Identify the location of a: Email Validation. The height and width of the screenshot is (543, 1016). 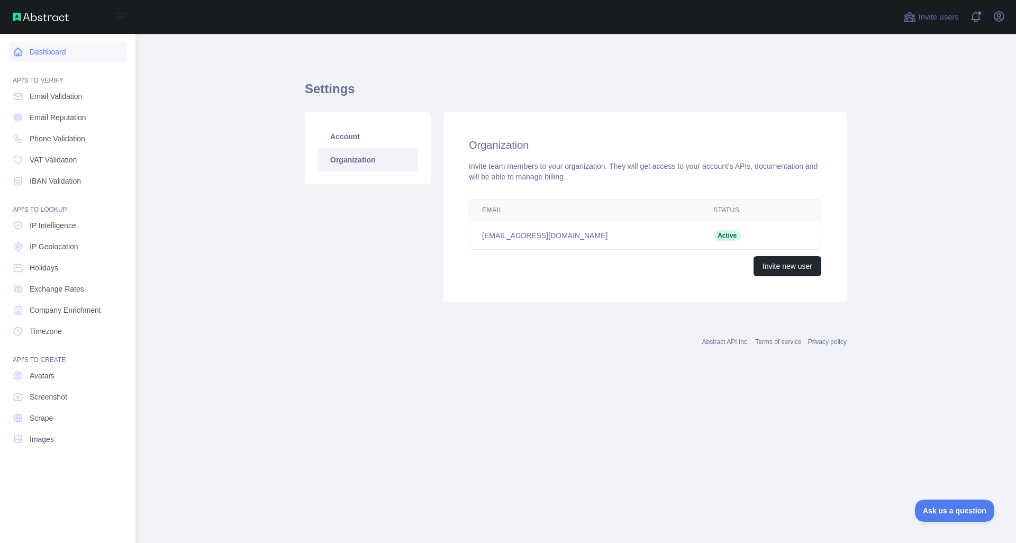
(68, 96).